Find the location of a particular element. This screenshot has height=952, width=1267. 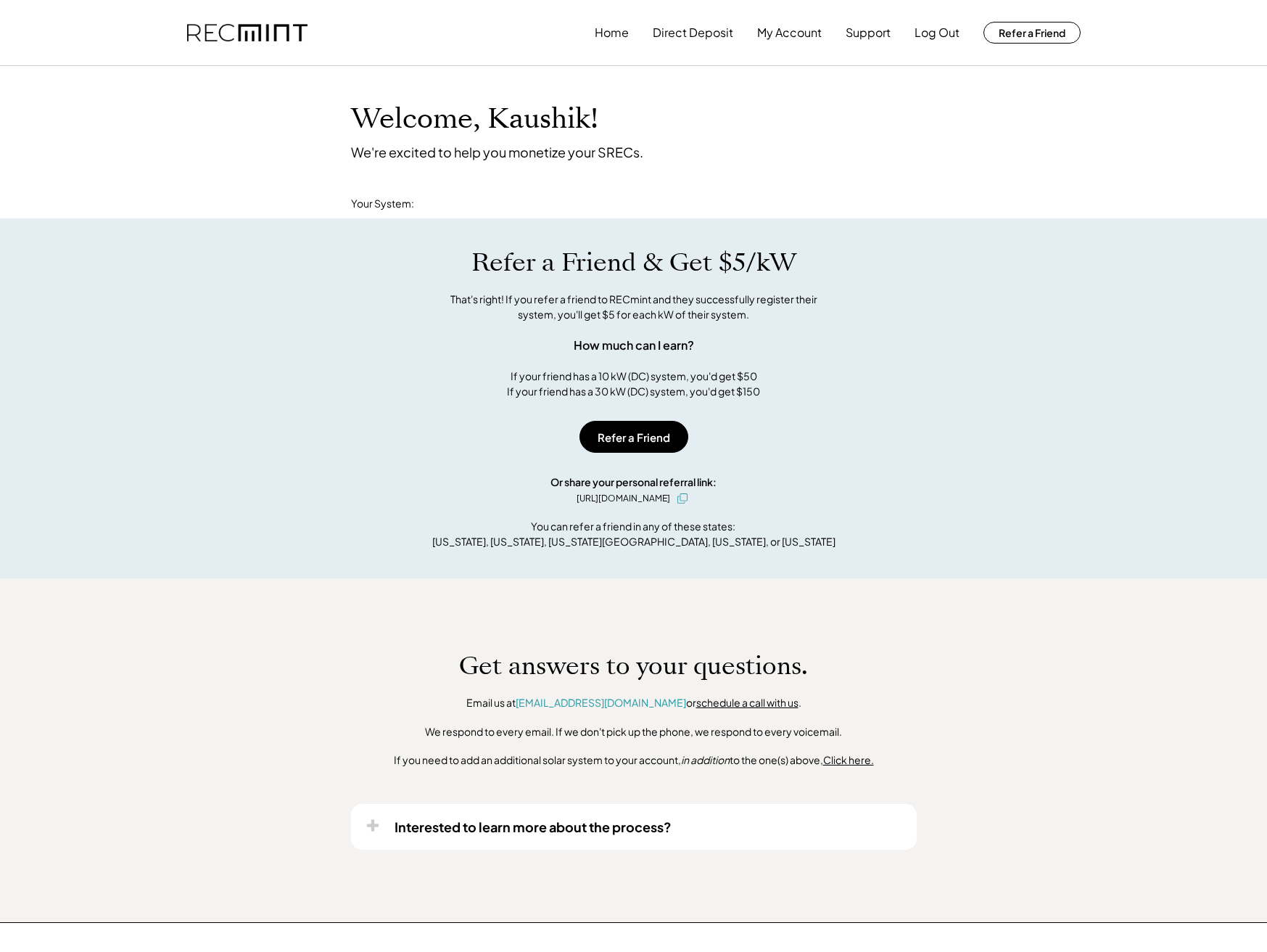

div: We're excited to help you monetize your SRECs. is located at coordinates (497, 152).